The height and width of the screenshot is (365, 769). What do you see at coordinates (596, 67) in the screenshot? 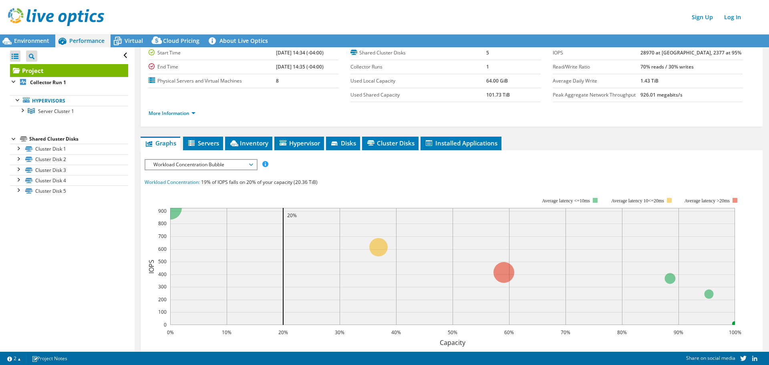
I see `label: Read/Write Ratio` at bounding box center [596, 67].